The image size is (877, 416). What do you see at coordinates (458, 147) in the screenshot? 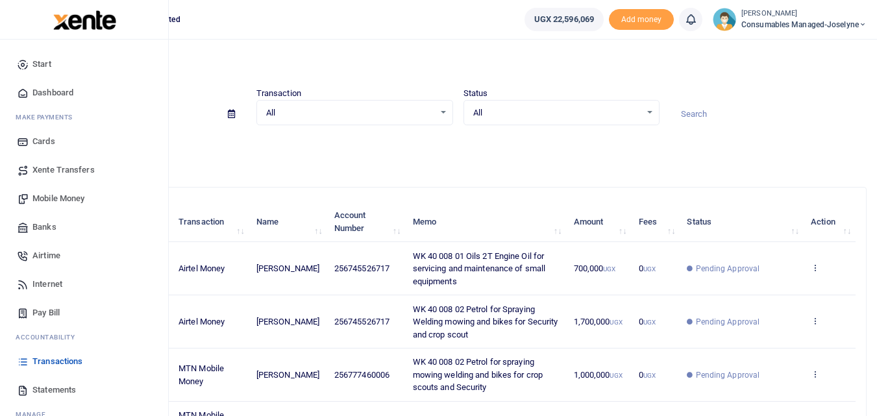
I see `p: Download` at bounding box center [458, 147].